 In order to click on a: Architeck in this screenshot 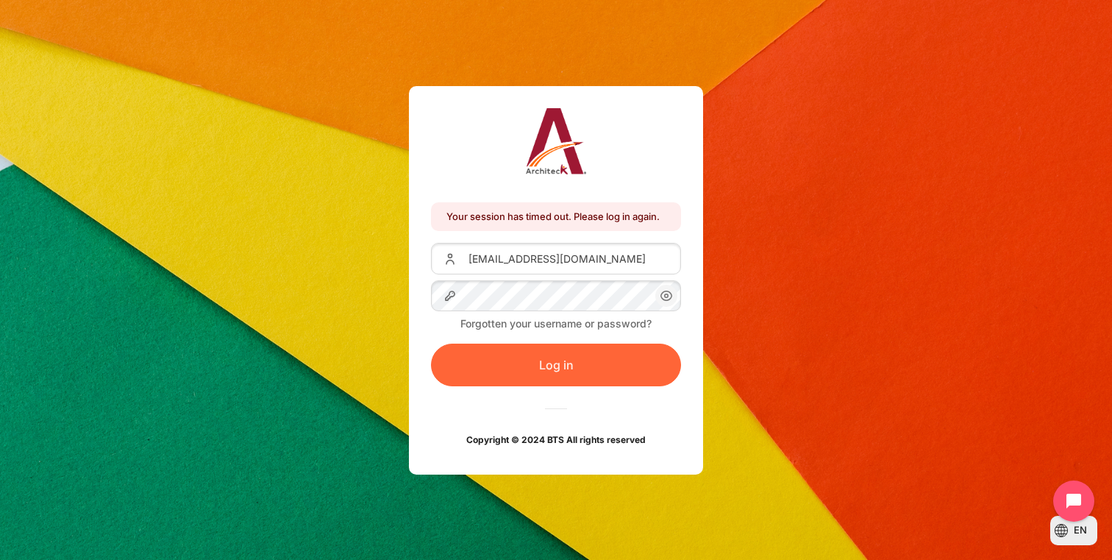, I will do `click(556, 144)`.